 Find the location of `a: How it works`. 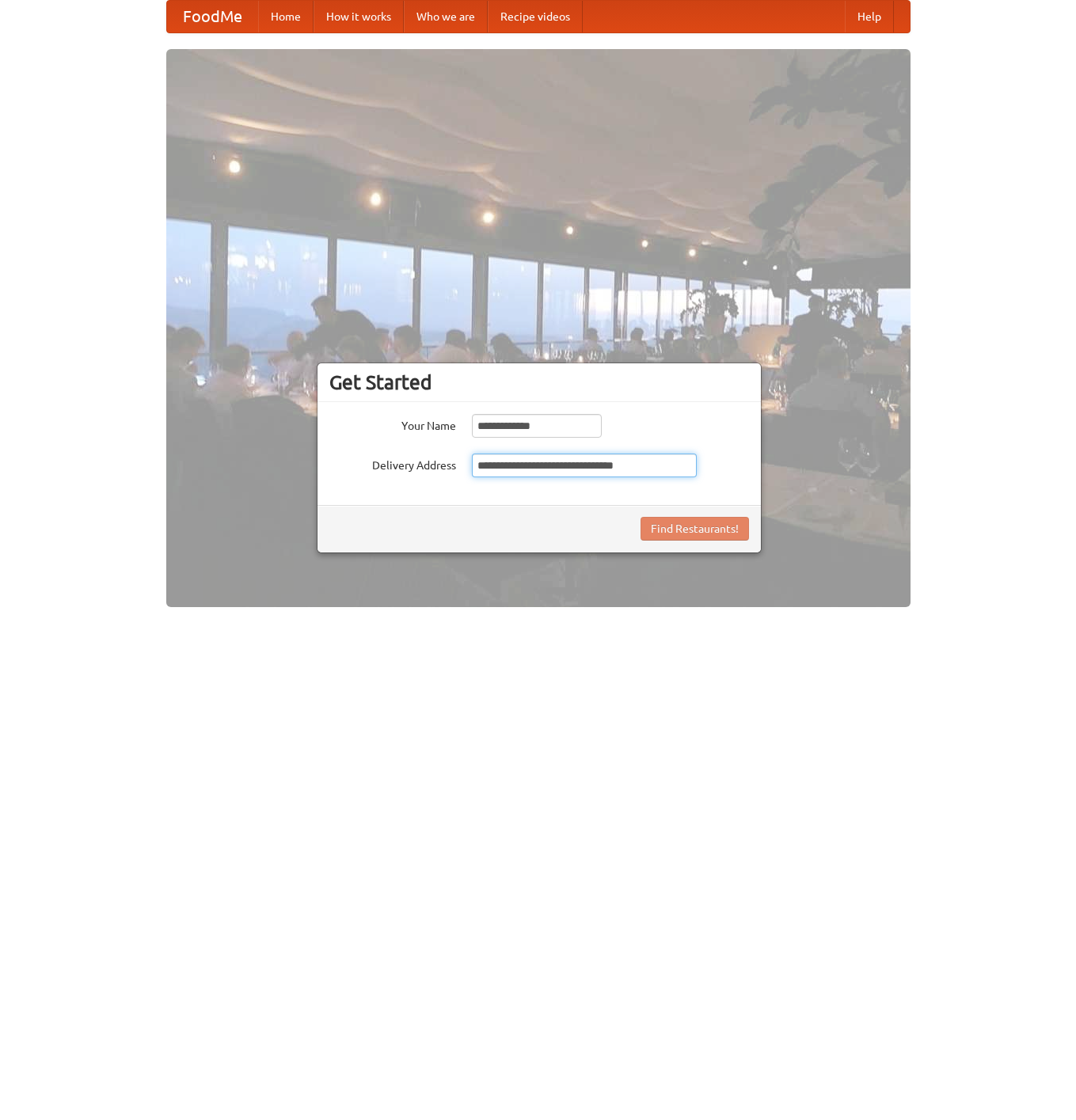

a: How it works is located at coordinates (359, 17).